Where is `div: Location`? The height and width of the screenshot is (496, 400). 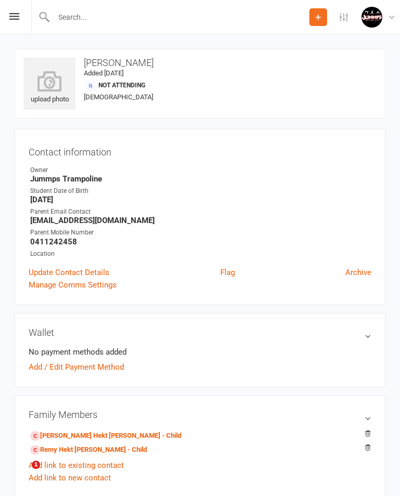
div: Location is located at coordinates (200, 254).